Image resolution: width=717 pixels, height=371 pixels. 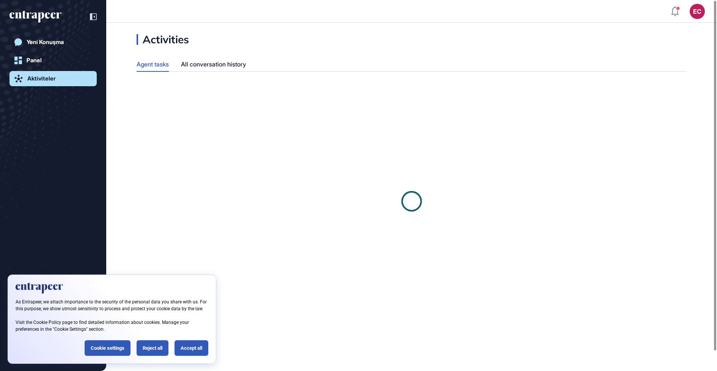 What do you see at coordinates (53, 42) in the screenshot?
I see `a: Yeni Konuşma` at bounding box center [53, 42].